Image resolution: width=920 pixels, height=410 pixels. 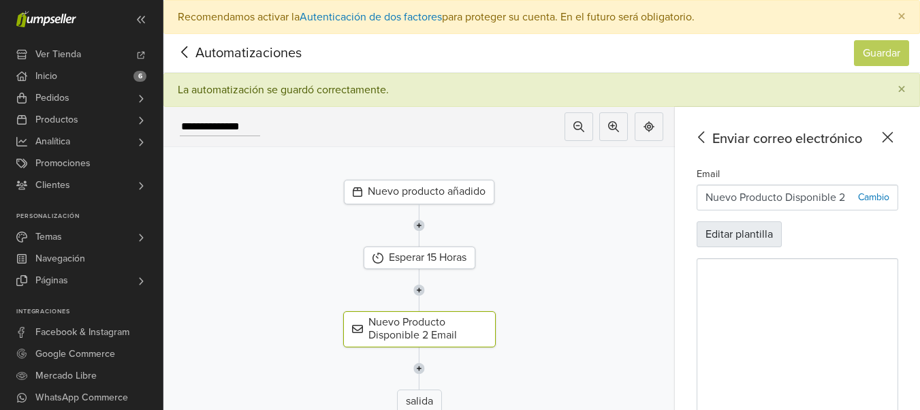 What do you see at coordinates (48, 237) in the screenshot?
I see `span: Temas` at bounding box center [48, 237].